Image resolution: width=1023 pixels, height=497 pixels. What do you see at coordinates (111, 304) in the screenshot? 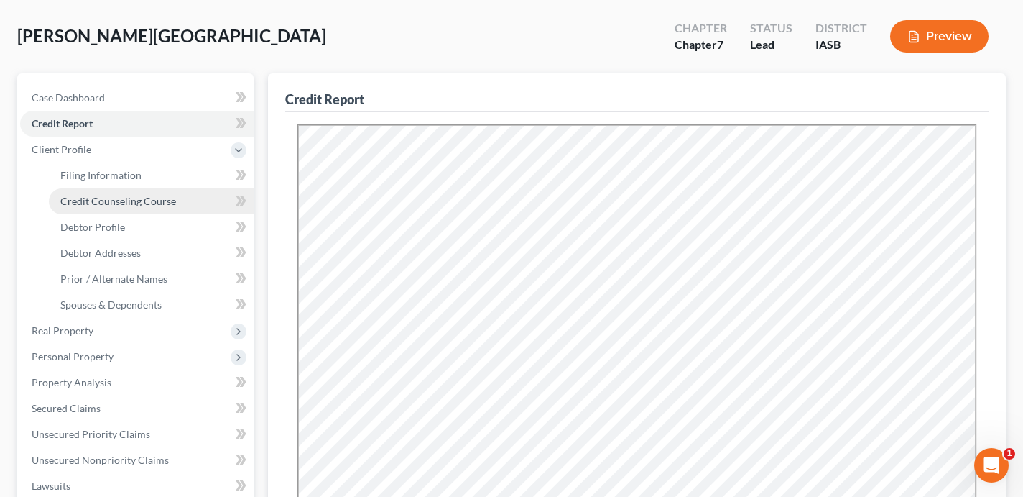
I see `span: Spouses & Dependents` at bounding box center [111, 304].